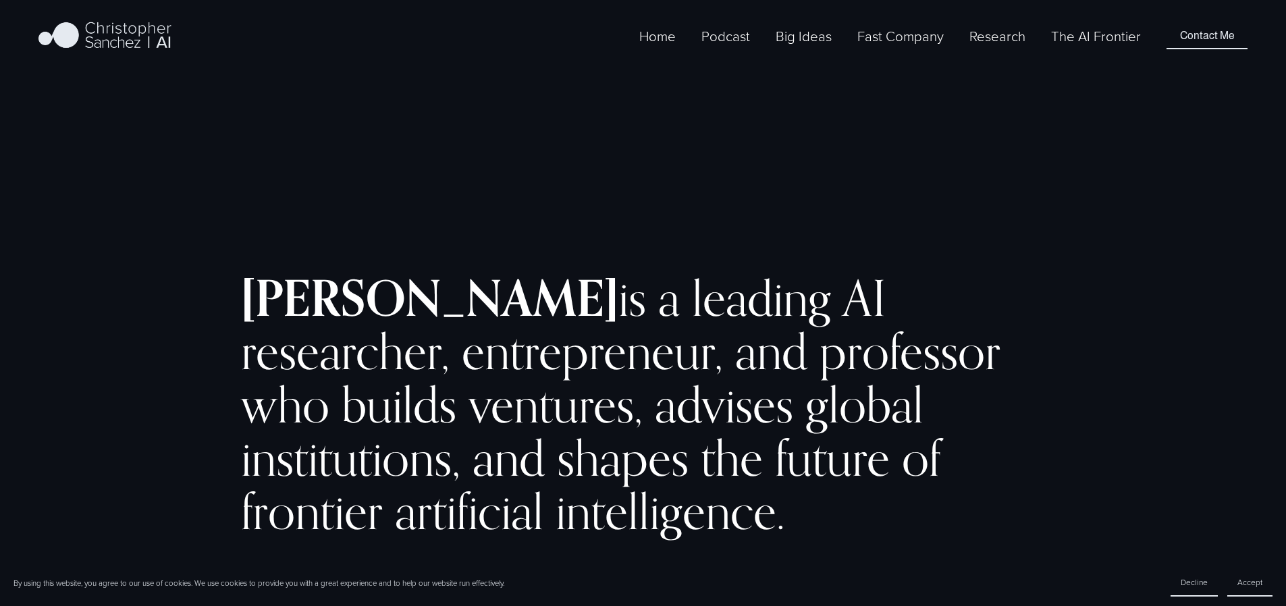  I want to click on a: Contact Me, so click(1207, 36).